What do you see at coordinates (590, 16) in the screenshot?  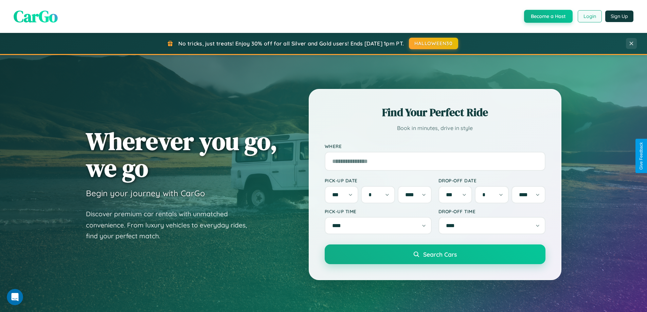 I see `button: Login` at bounding box center [590, 16].